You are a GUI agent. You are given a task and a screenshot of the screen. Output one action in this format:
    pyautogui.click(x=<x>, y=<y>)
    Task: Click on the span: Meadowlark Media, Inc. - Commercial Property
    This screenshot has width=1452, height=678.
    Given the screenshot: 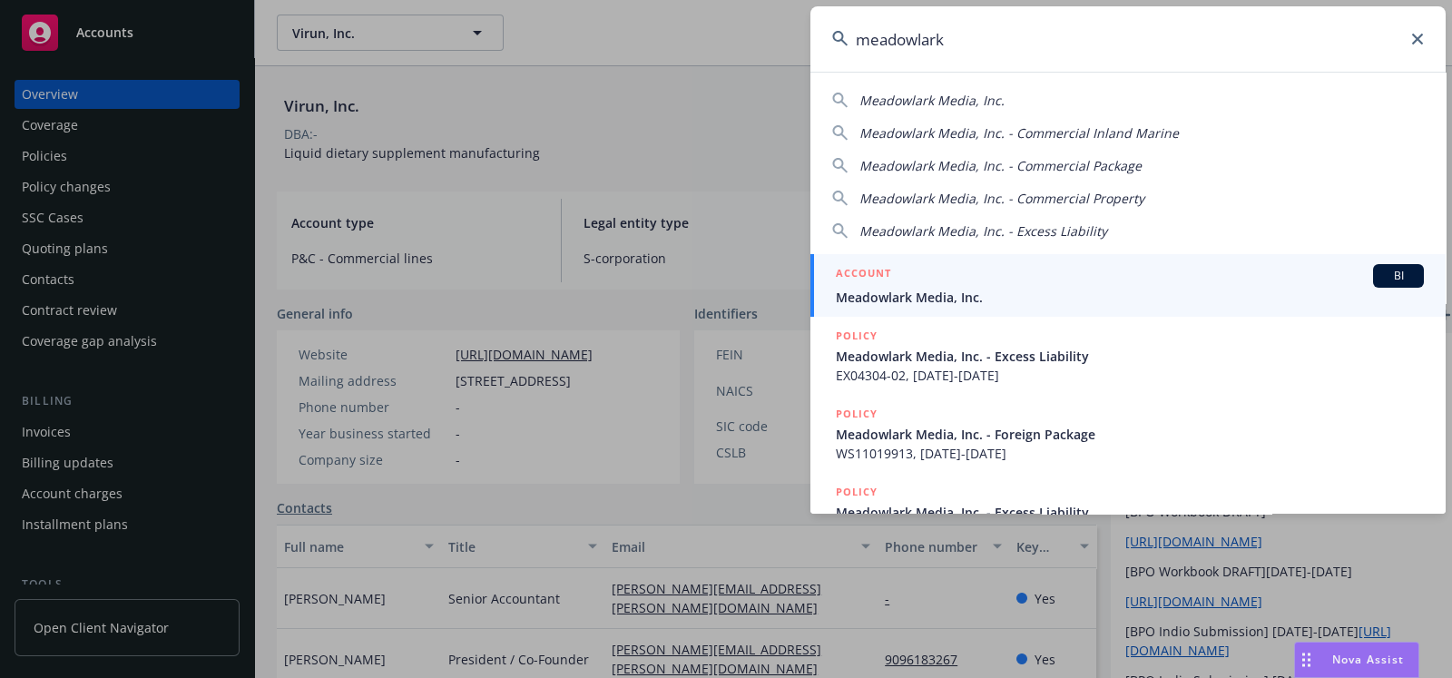 What is the action you would take?
    pyautogui.click(x=1002, y=198)
    